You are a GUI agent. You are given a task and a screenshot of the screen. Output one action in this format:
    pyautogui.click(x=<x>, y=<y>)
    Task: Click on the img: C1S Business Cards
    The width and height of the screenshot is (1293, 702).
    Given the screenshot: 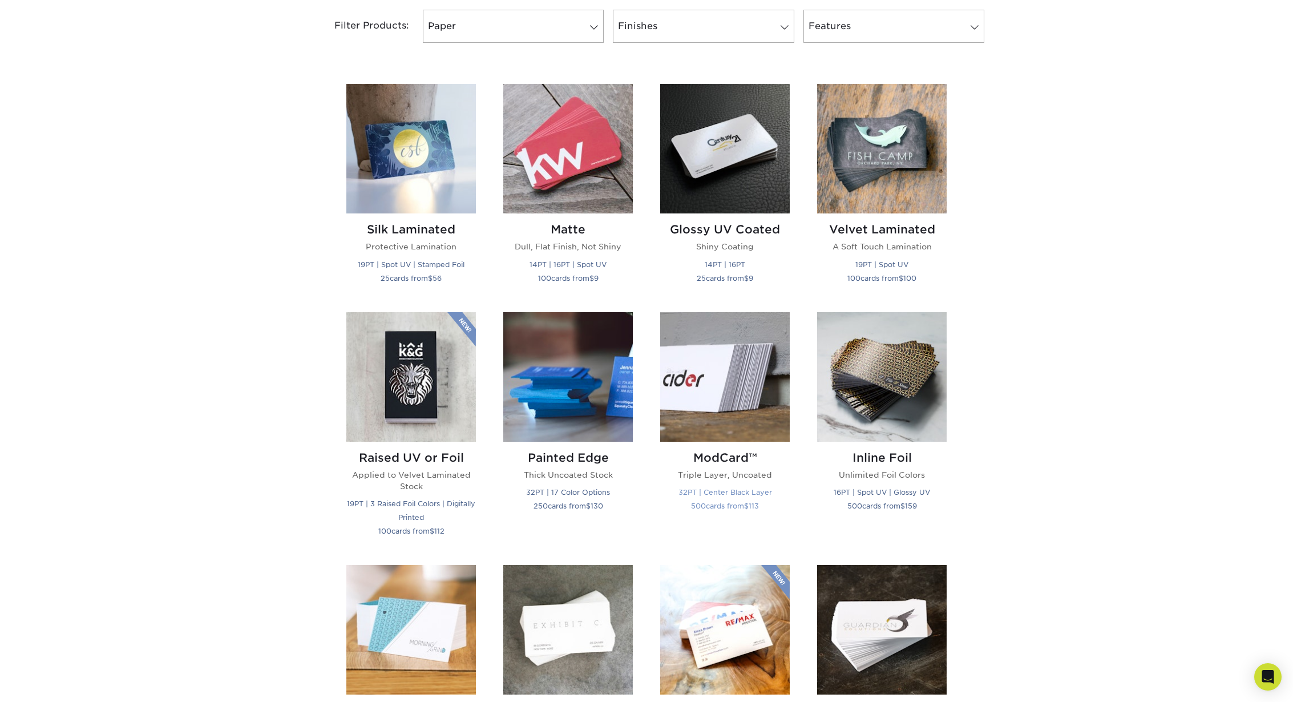 What is the action you would take?
    pyautogui.click(x=568, y=630)
    